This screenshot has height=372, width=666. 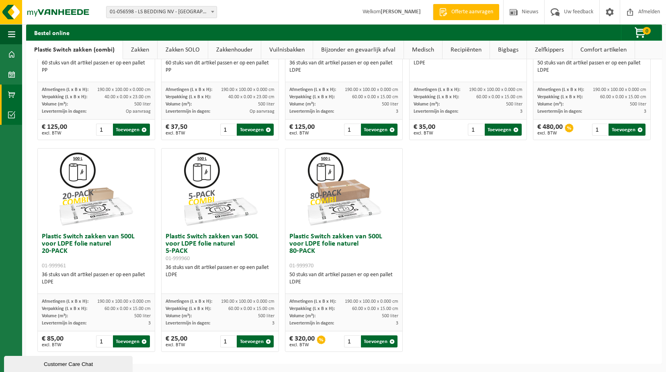 What do you see at coordinates (473, 12) in the screenshot?
I see `span: Offerte aanvragen` at bounding box center [473, 12].